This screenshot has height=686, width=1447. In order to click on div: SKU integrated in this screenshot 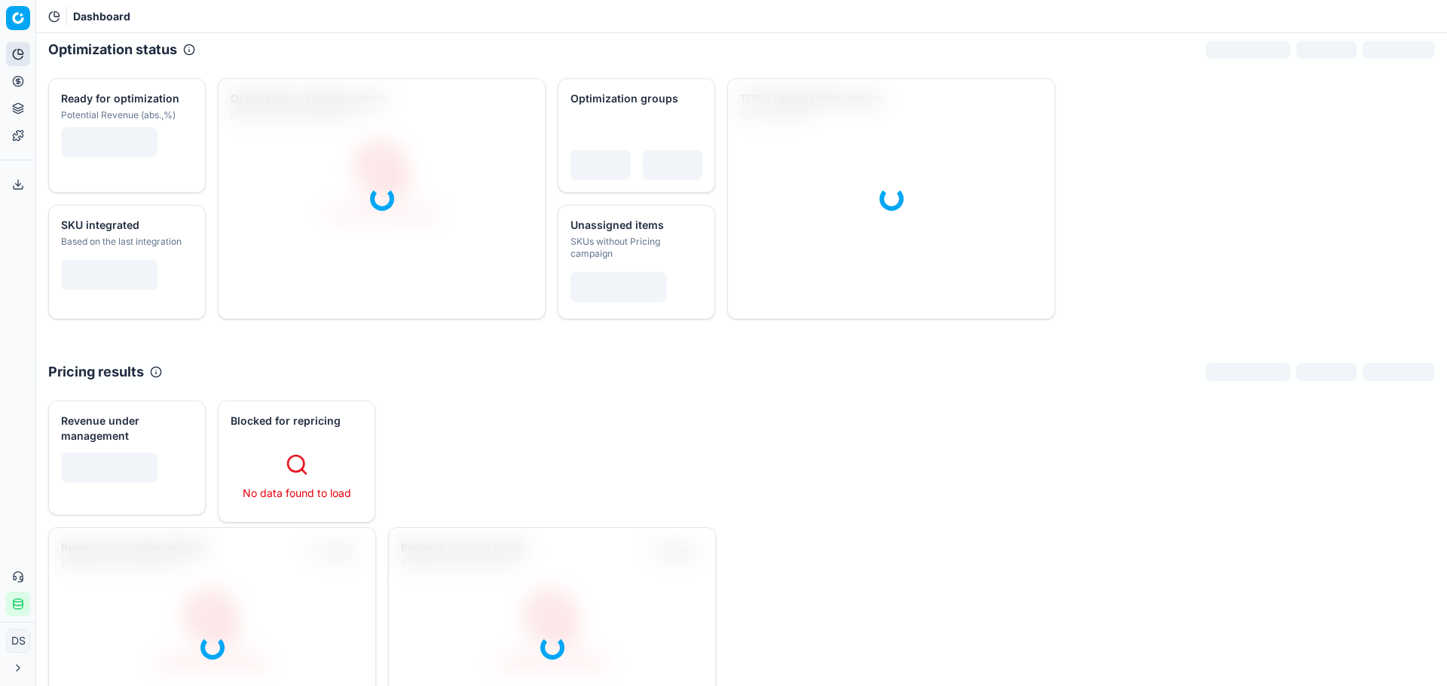, I will do `click(125, 225)`.